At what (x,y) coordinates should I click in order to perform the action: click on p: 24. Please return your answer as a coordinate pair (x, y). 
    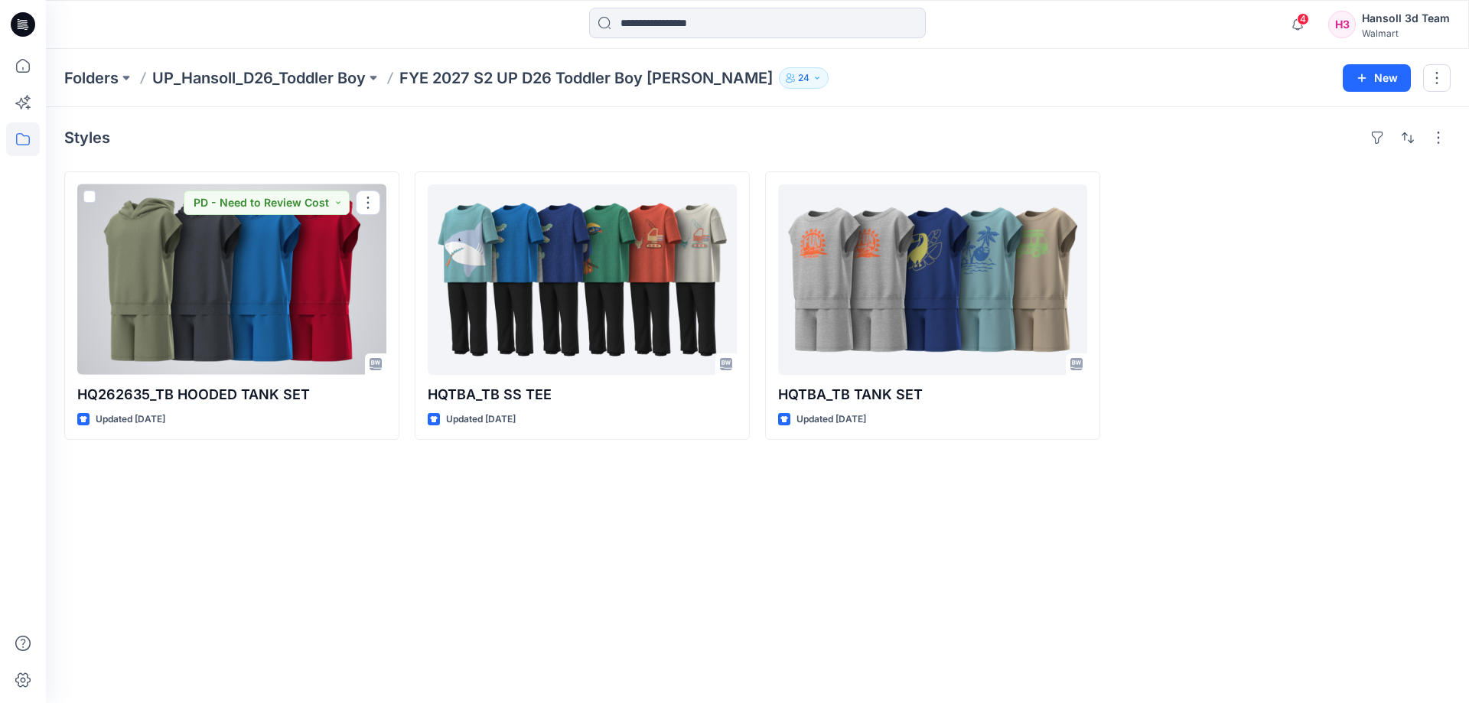
    Looking at the image, I should click on (804, 78).